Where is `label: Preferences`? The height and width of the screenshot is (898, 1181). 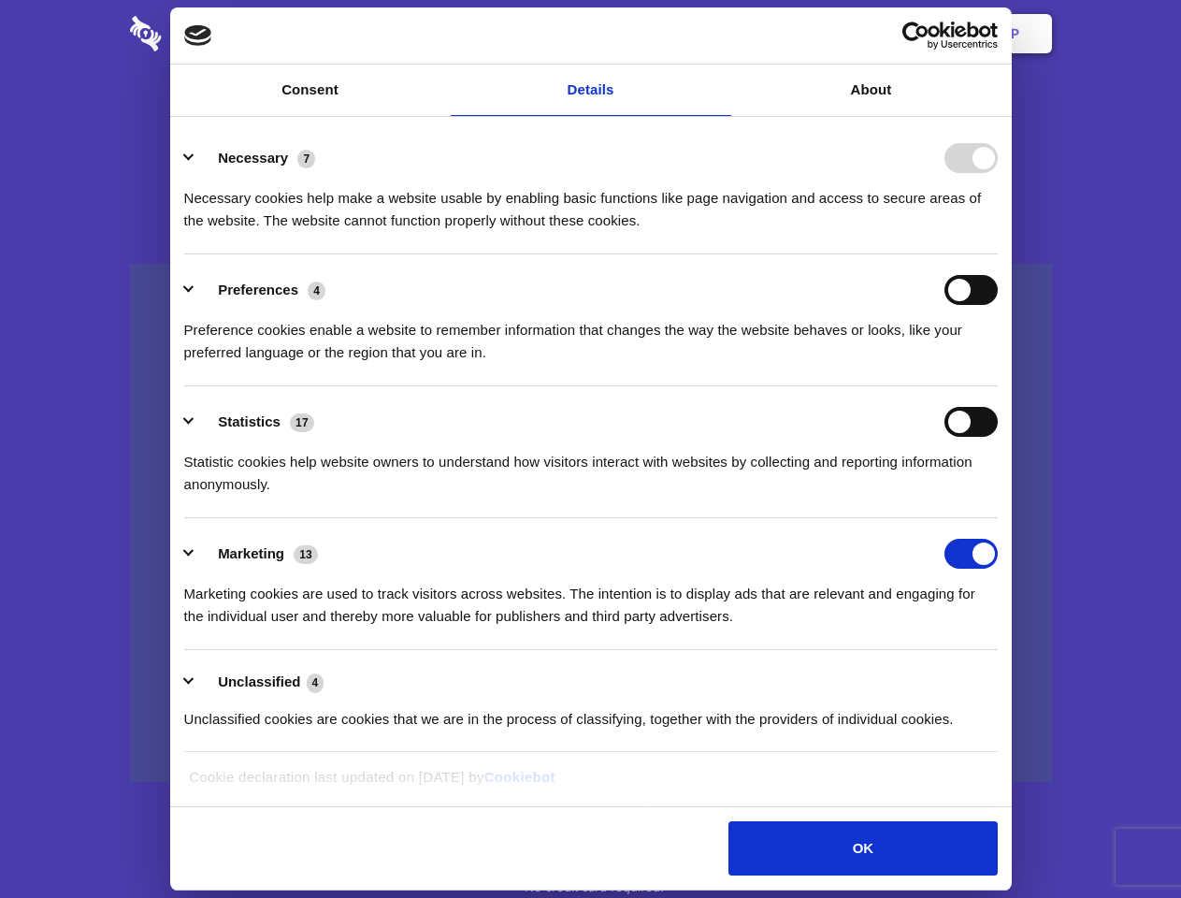
label: Preferences is located at coordinates (258, 289).